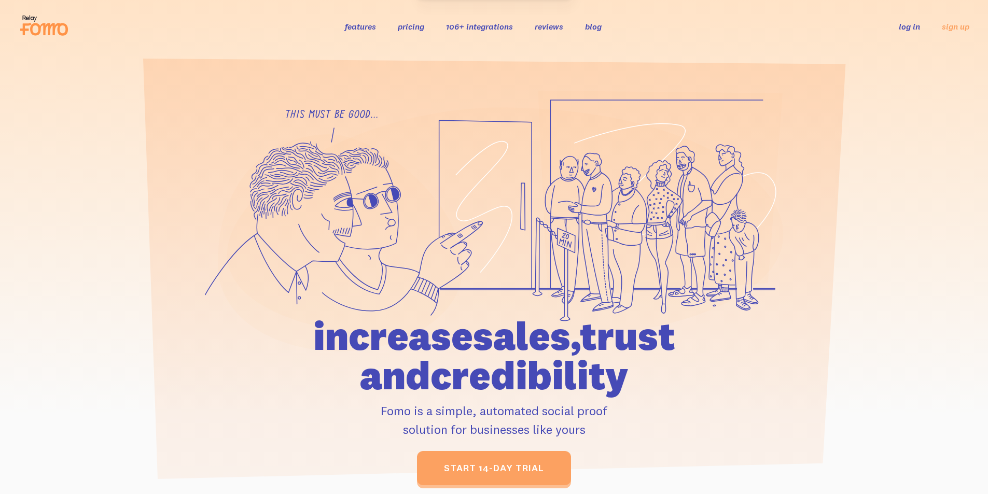 This screenshot has height=494, width=988. What do you see at coordinates (594, 26) in the screenshot?
I see `a: blog` at bounding box center [594, 26].